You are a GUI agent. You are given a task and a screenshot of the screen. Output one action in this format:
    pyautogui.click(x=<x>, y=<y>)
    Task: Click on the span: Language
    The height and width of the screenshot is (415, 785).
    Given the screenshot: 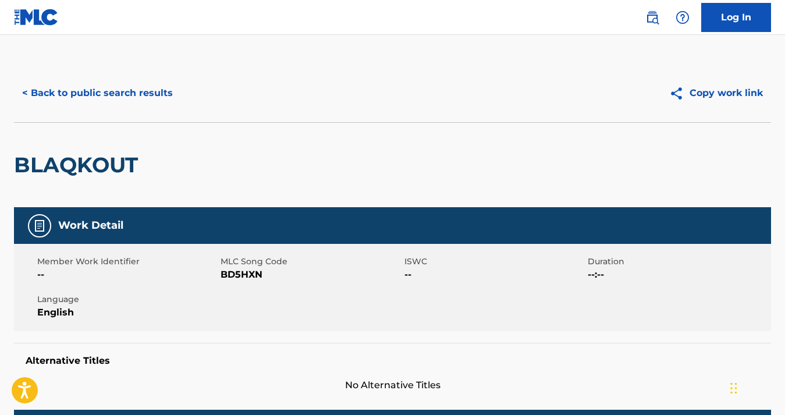 What is the action you would take?
    pyautogui.click(x=127, y=299)
    